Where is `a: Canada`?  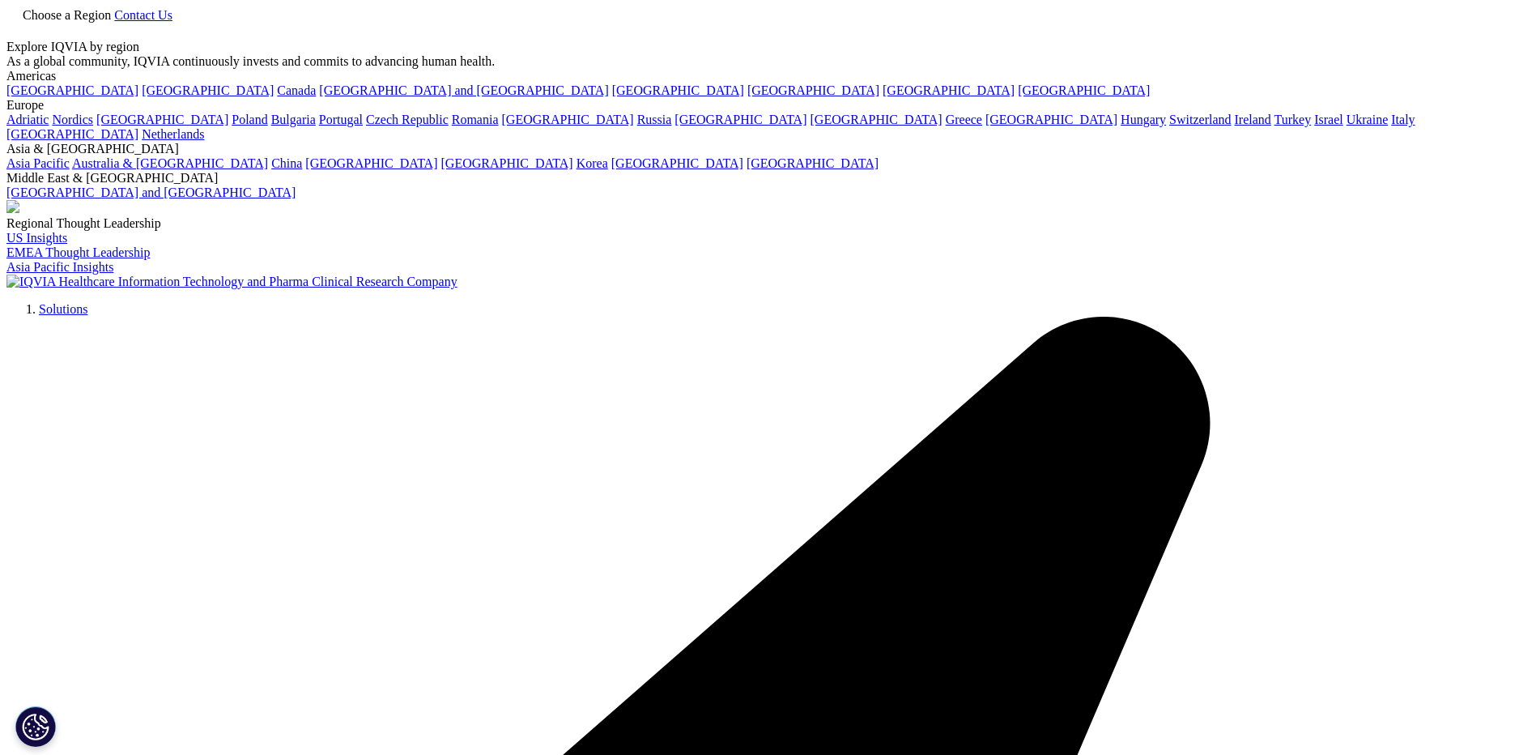 a: Canada is located at coordinates (296, 90).